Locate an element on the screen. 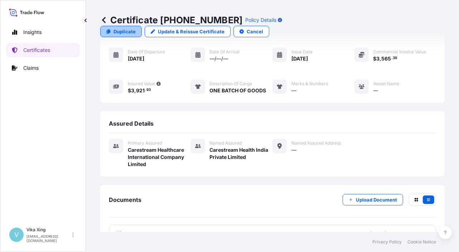 This screenshot has height=252, width=459. p: Cookie Notice is located at coordinates (422, 242).